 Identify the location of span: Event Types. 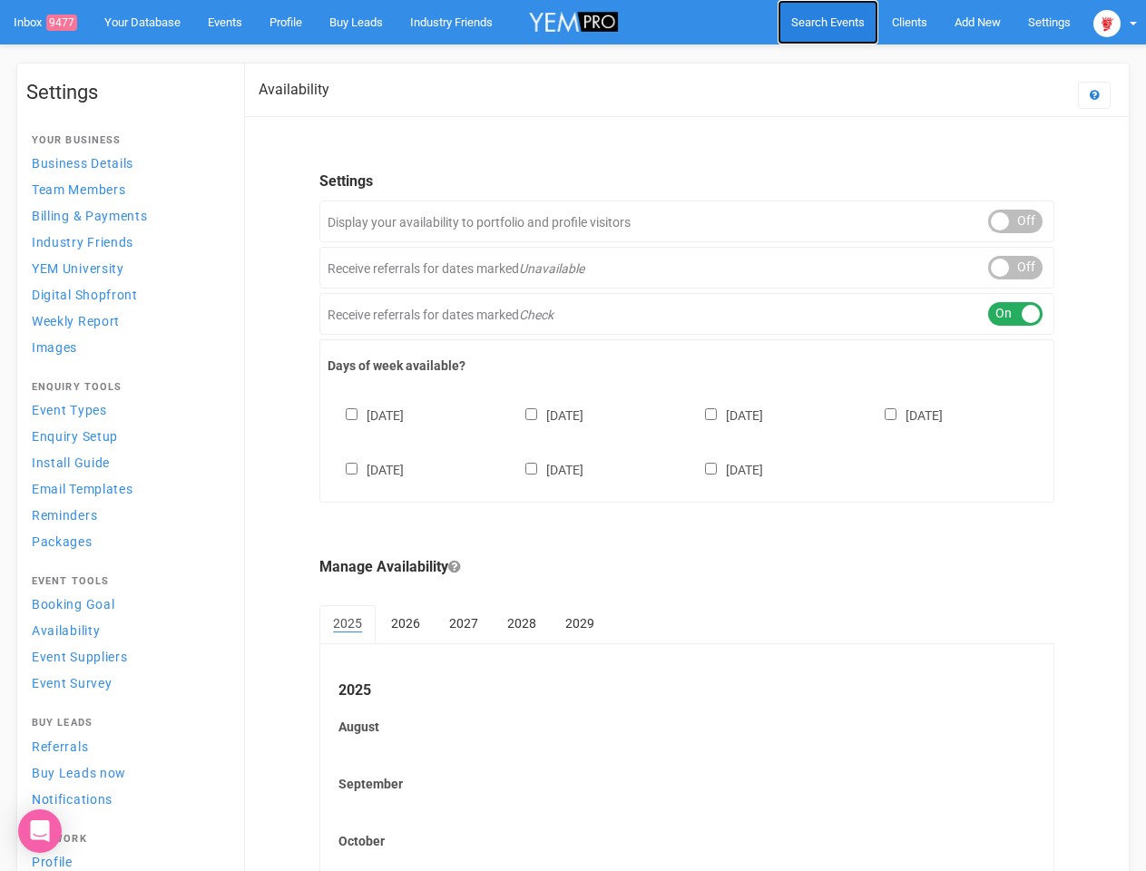
(69, 410).